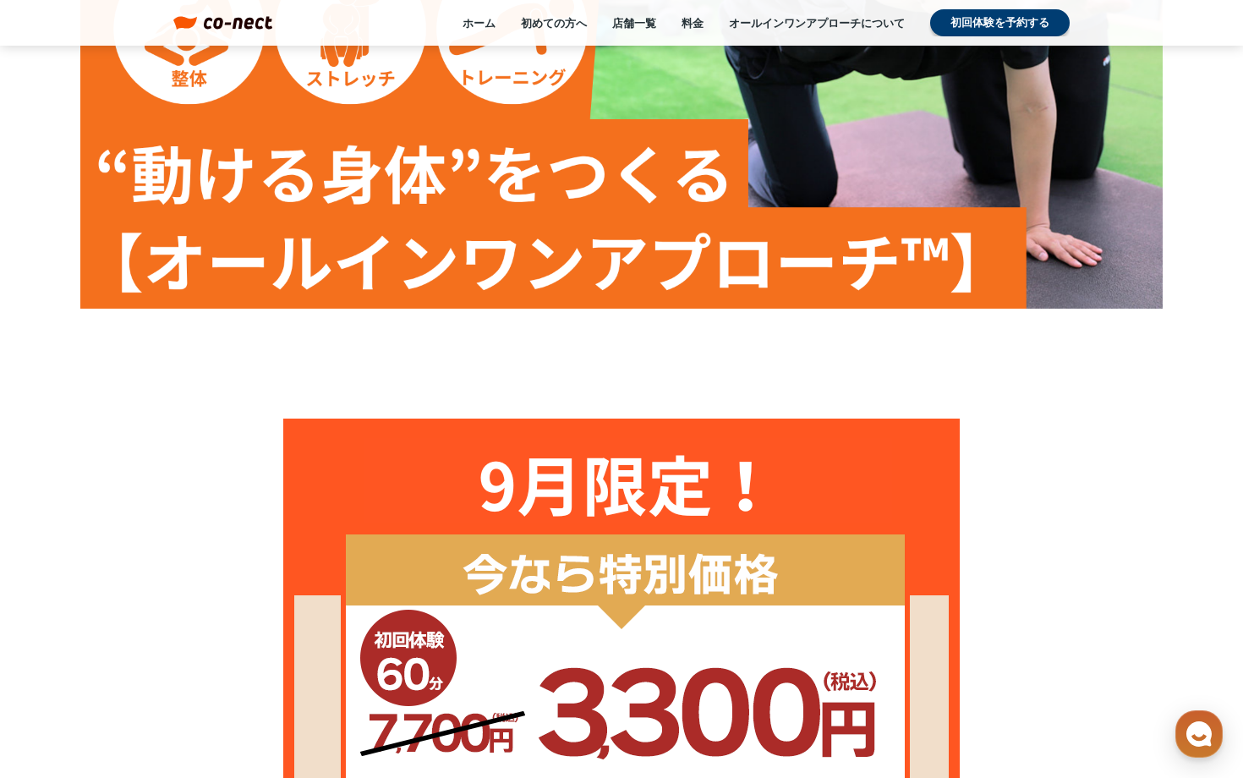 The image size is (1243, 778). I want to click on a: オールインワンアプローチについて, so click(817, 23).